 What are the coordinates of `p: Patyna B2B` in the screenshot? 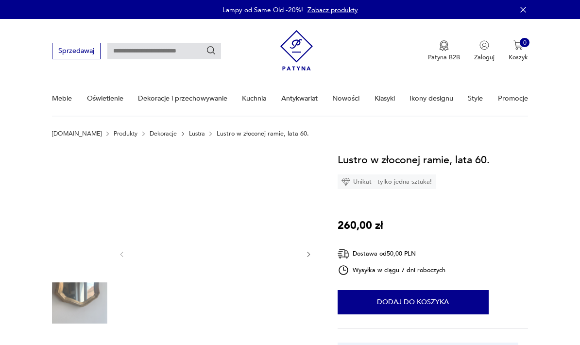 It's located at (444, 57).